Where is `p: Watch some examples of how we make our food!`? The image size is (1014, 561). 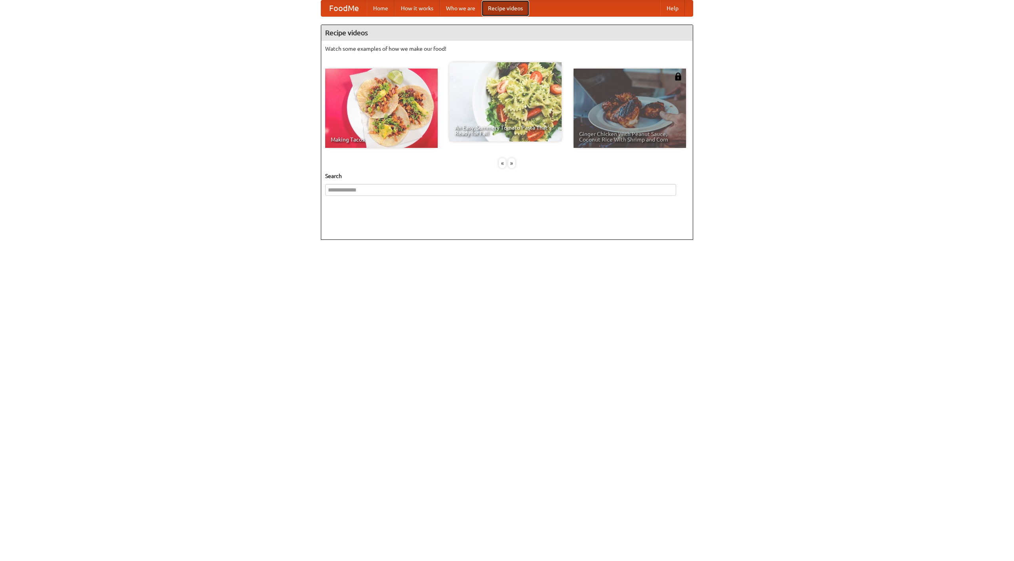
p: Watch some examples of how we make our food! is located at coordinates (507, 49).